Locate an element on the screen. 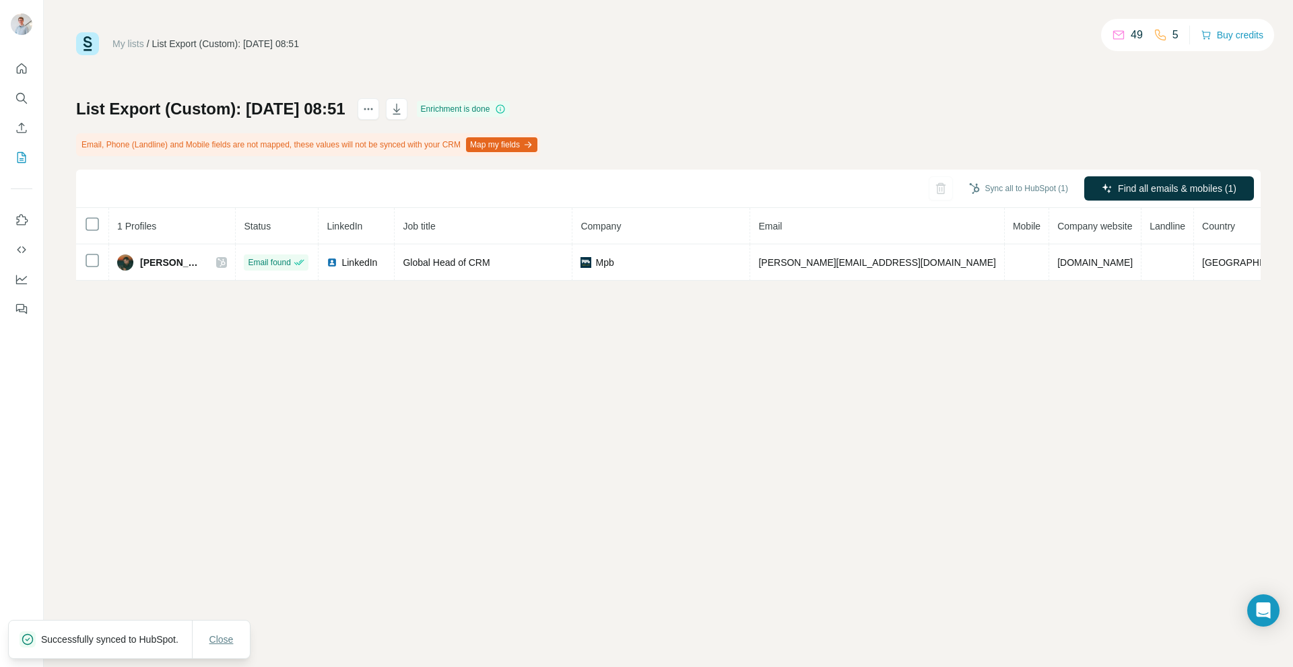  button: Quick start is located at coordinates (22, 69).